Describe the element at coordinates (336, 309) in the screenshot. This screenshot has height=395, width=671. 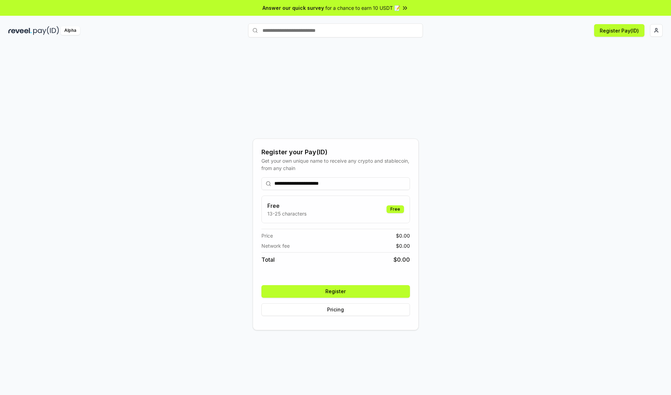
I see `button: Pricing` at that location.